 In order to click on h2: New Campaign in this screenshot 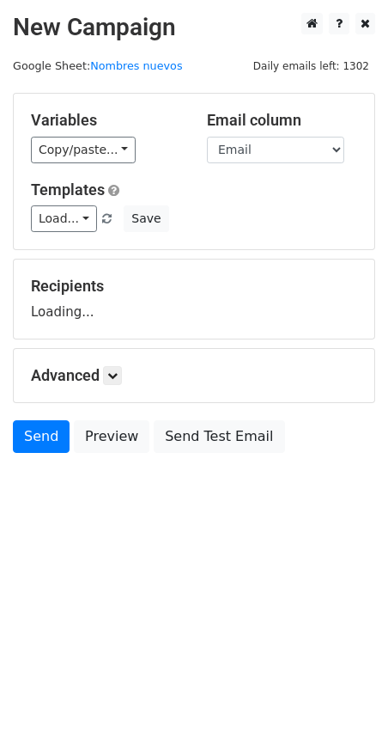, I will do `click(194, 27)`.